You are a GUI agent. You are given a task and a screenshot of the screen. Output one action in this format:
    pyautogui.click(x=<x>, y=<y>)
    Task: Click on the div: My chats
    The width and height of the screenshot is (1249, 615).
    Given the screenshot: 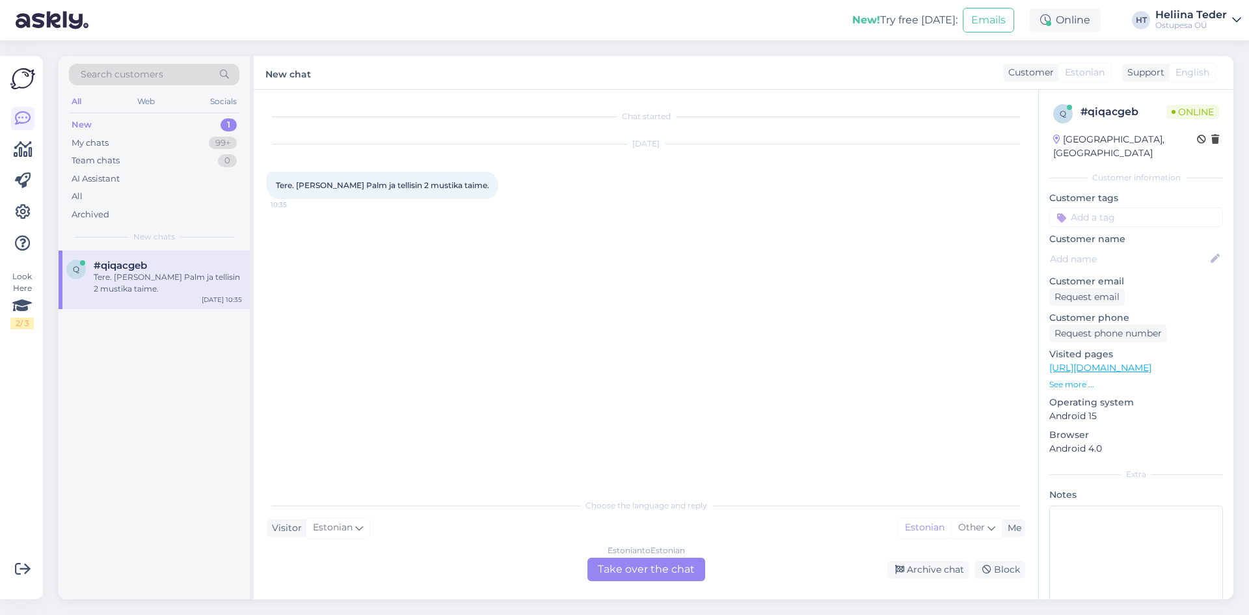 What is the action you would take?
    pyautogui.click(x=90, y=143)
    